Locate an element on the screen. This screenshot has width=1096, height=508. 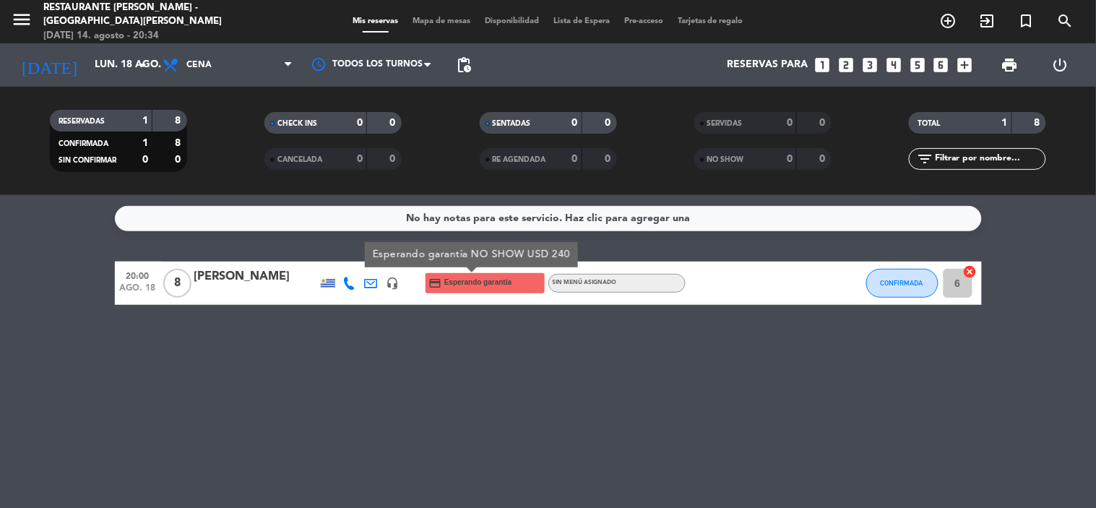
span: 8 is located at coordinates (177, 283).